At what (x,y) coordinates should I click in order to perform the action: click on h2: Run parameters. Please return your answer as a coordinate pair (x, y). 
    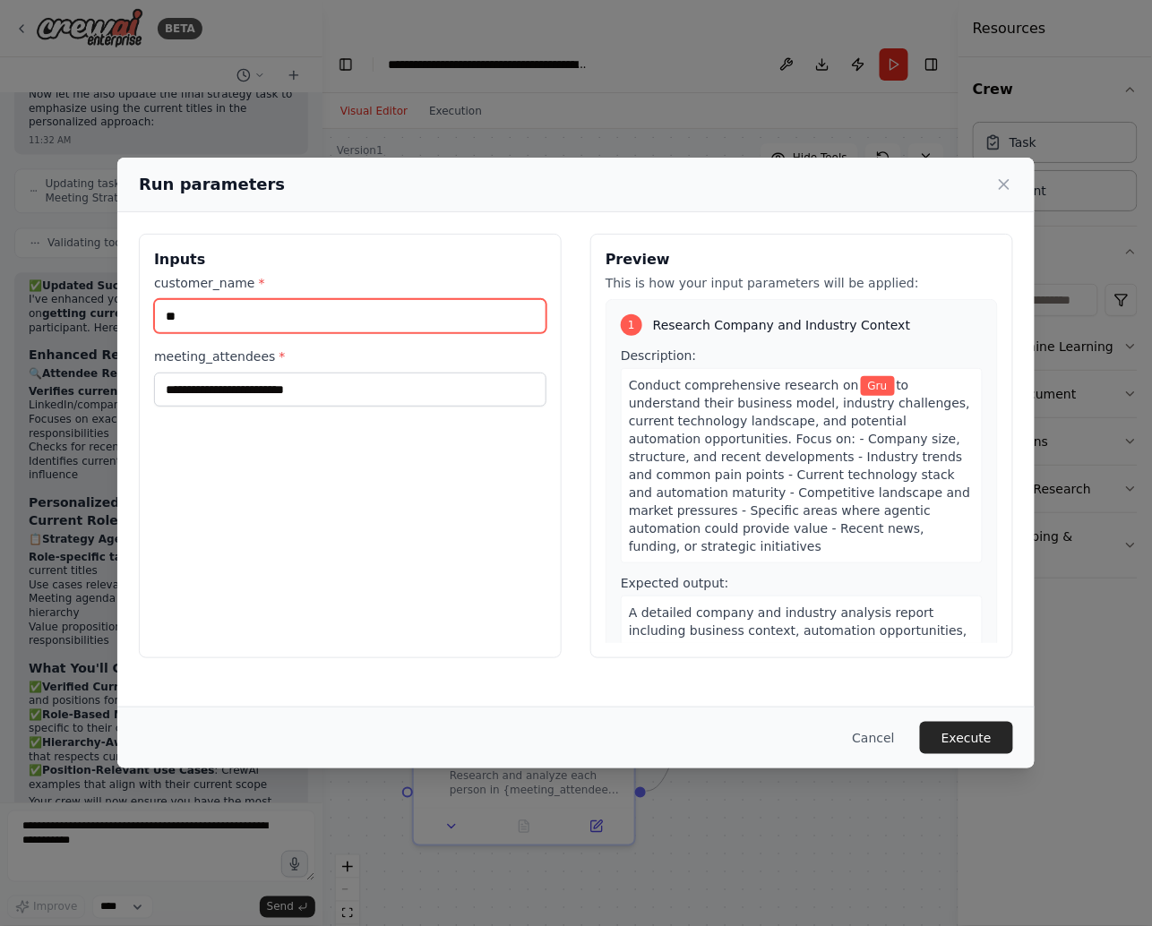
    Looking at the image, I should click on (211, 185).